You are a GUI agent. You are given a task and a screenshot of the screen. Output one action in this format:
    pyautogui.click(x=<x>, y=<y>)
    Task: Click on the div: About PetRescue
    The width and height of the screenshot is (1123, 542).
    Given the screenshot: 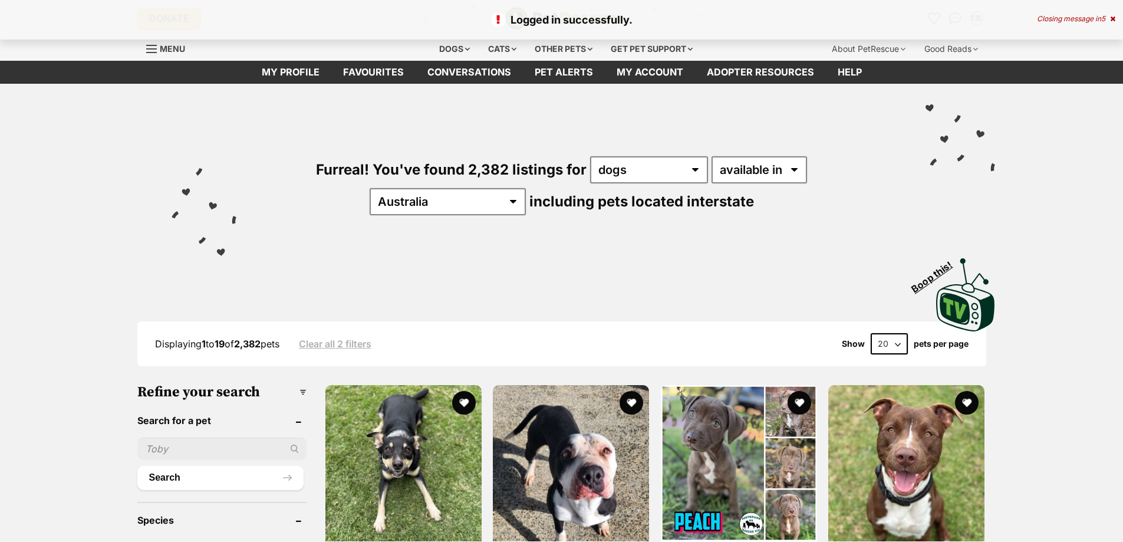 What is the action you would take?
    pyautogui.click(x=868, y=49)
    